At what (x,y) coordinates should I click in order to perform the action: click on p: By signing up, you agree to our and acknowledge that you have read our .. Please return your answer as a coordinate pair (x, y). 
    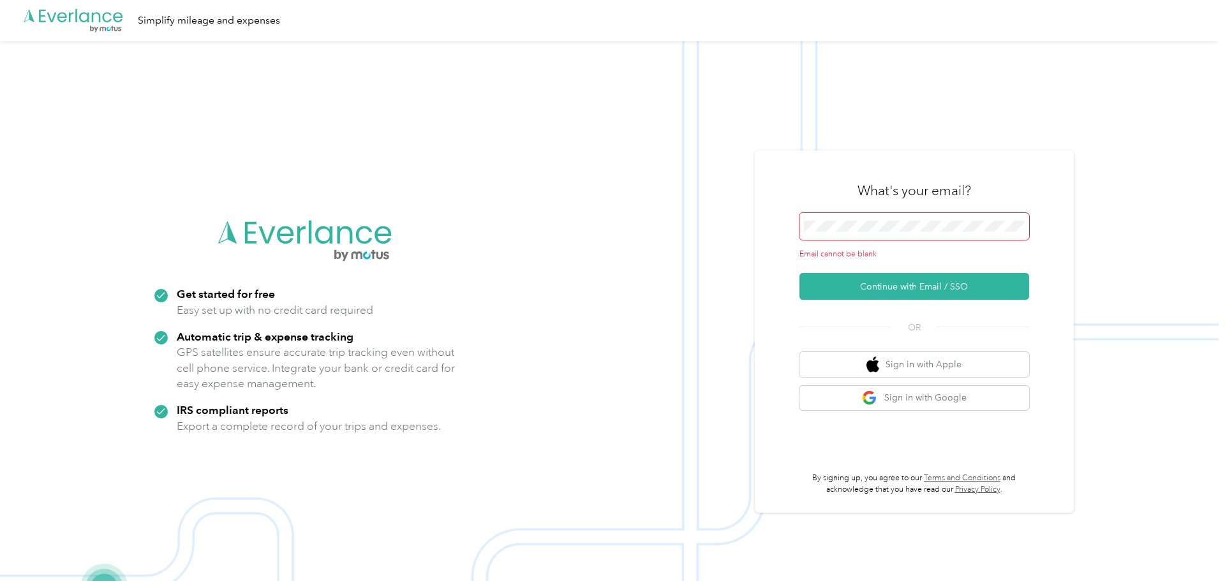
    Looking at the image, I should click on (914, 484).